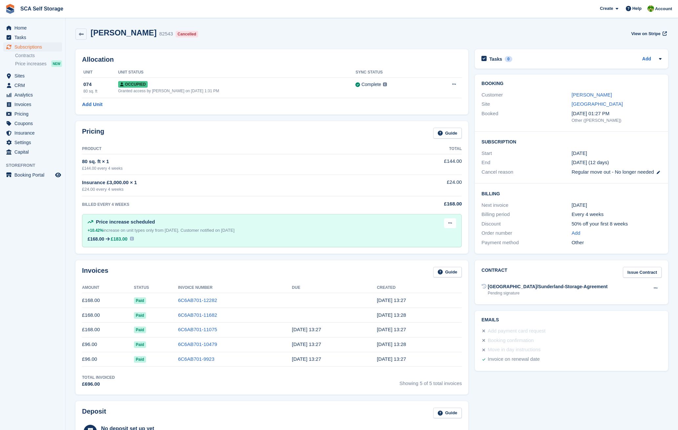  I want to click on div: Cancel reason, so click(526, 172).